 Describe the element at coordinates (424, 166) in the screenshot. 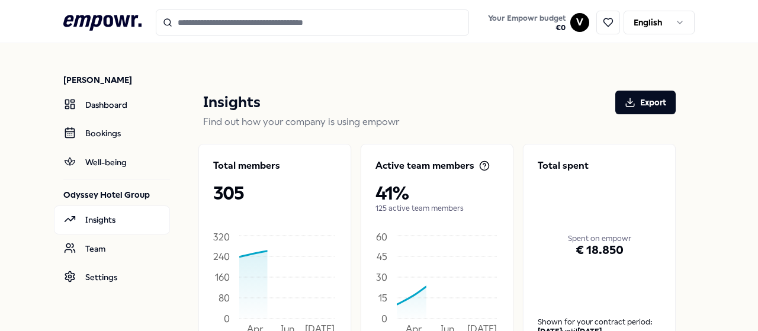

I see `p: Active team members` at that location.